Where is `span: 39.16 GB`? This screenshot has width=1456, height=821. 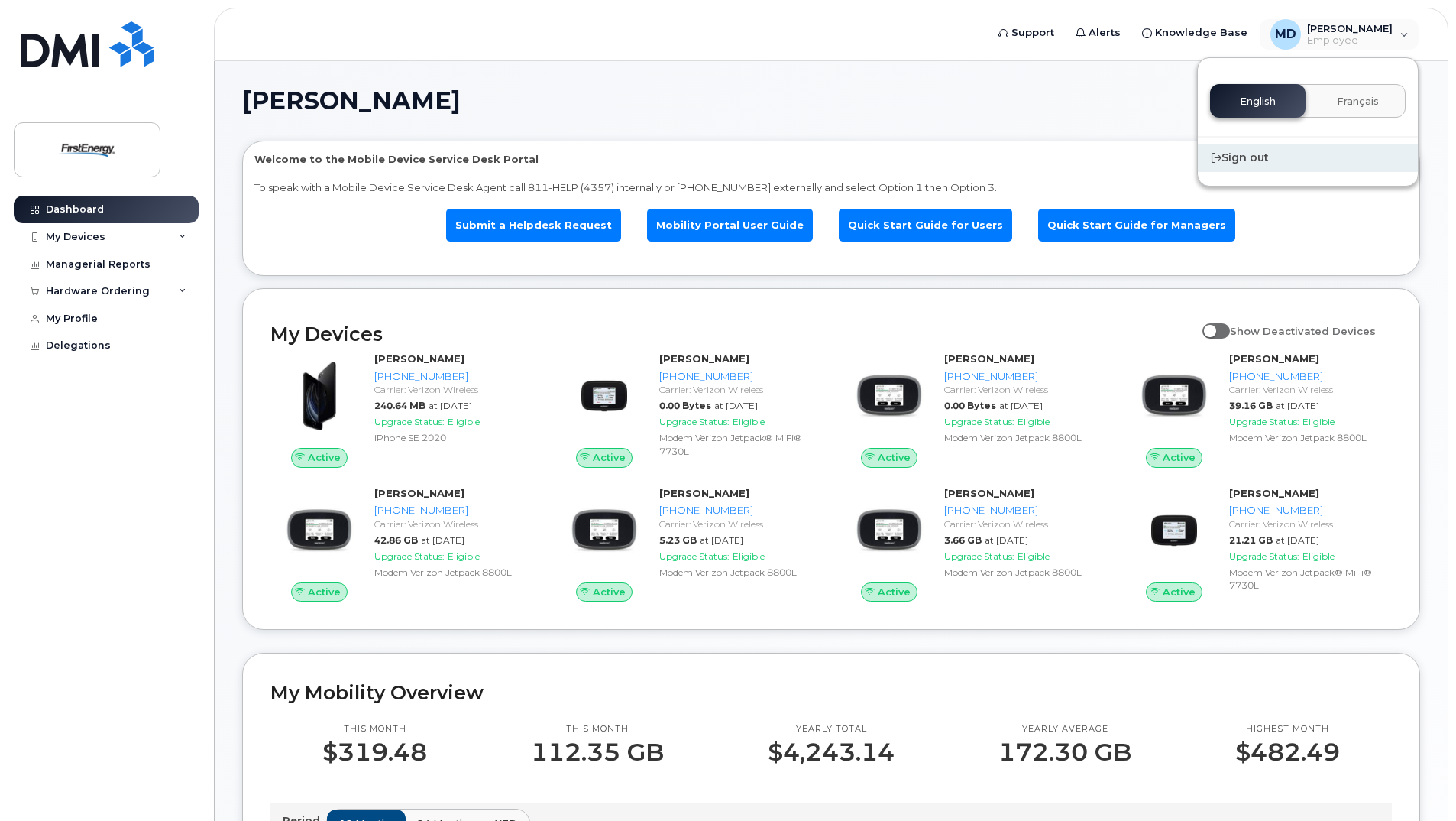 span: 39.16 GB is located at coordinates (1251, 405).